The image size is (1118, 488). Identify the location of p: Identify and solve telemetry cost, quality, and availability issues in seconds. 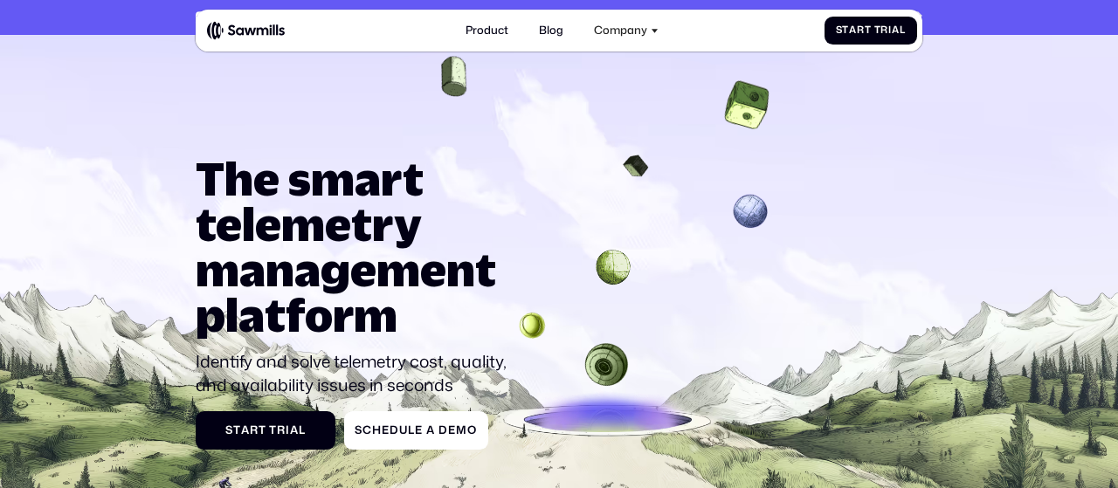
(357, 374).